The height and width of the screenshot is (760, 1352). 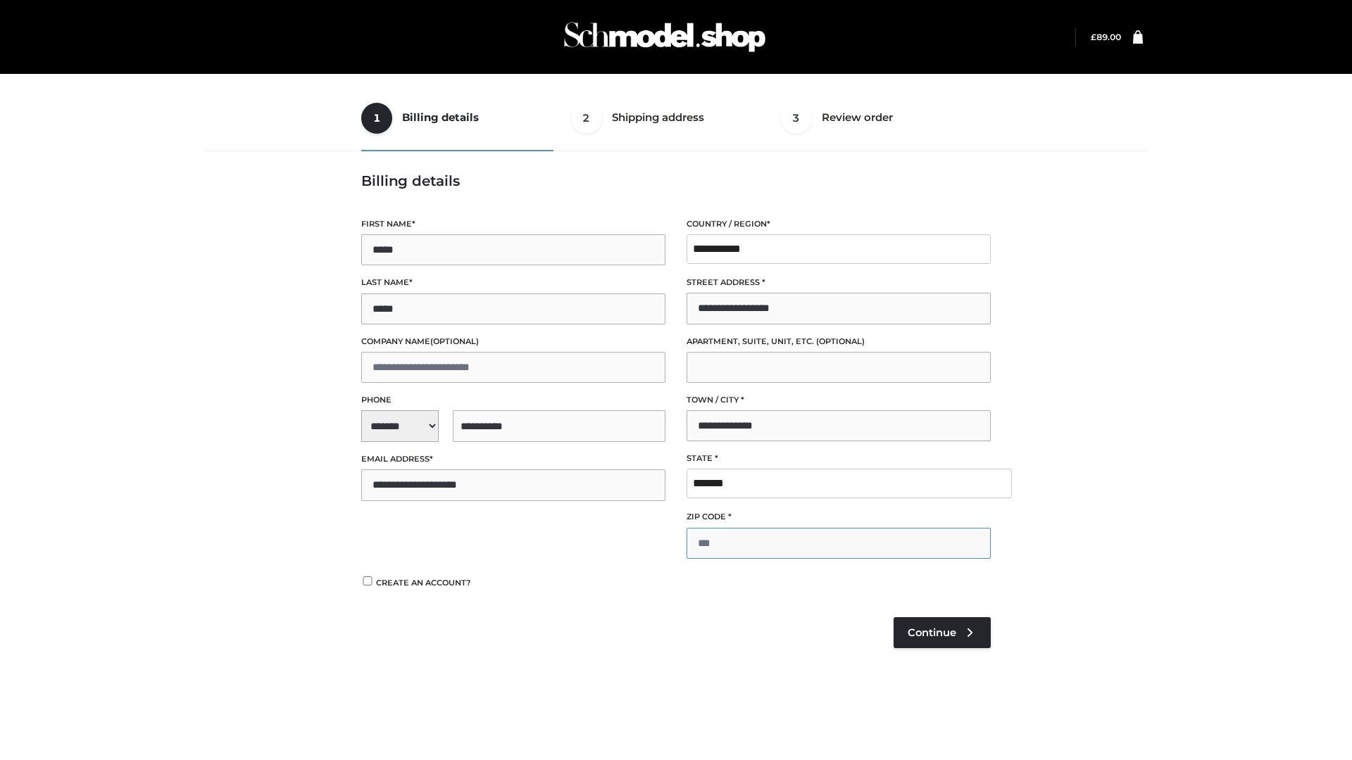 What do you see at coordinates (676, 181) in the screenshot?
I see `h3: Billing details` at bounding box center [676, 181].